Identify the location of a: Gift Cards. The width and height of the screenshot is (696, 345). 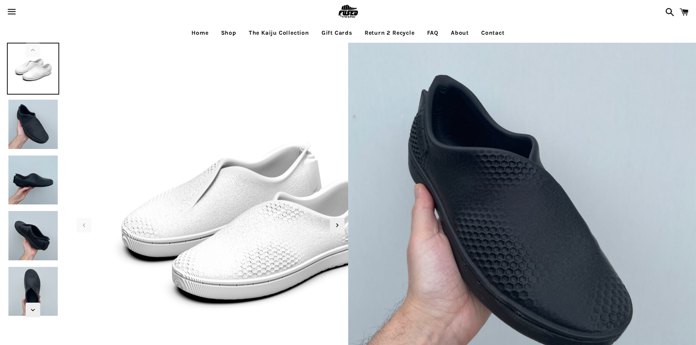
(337, 33).